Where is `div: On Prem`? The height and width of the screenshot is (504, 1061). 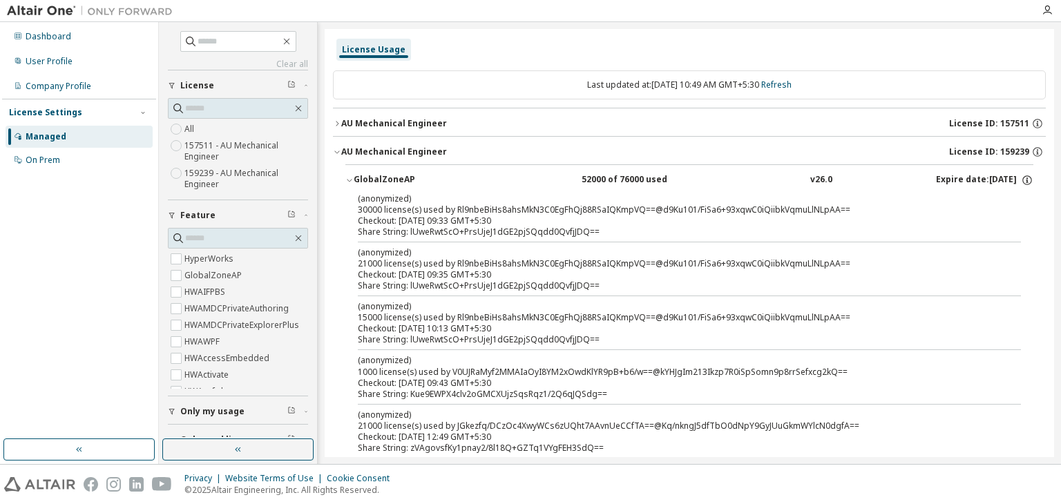
div: On Prem is located at coordinates (43, 160).